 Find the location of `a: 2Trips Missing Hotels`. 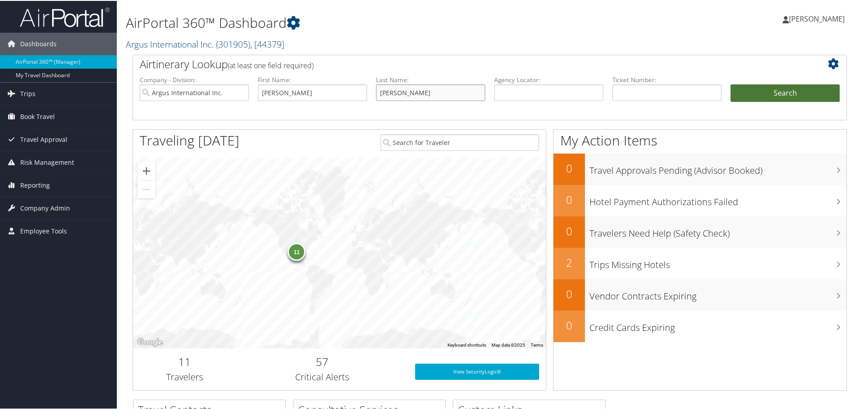

a: 2Trips Missing Hotels is located at coordinates (700, 263).